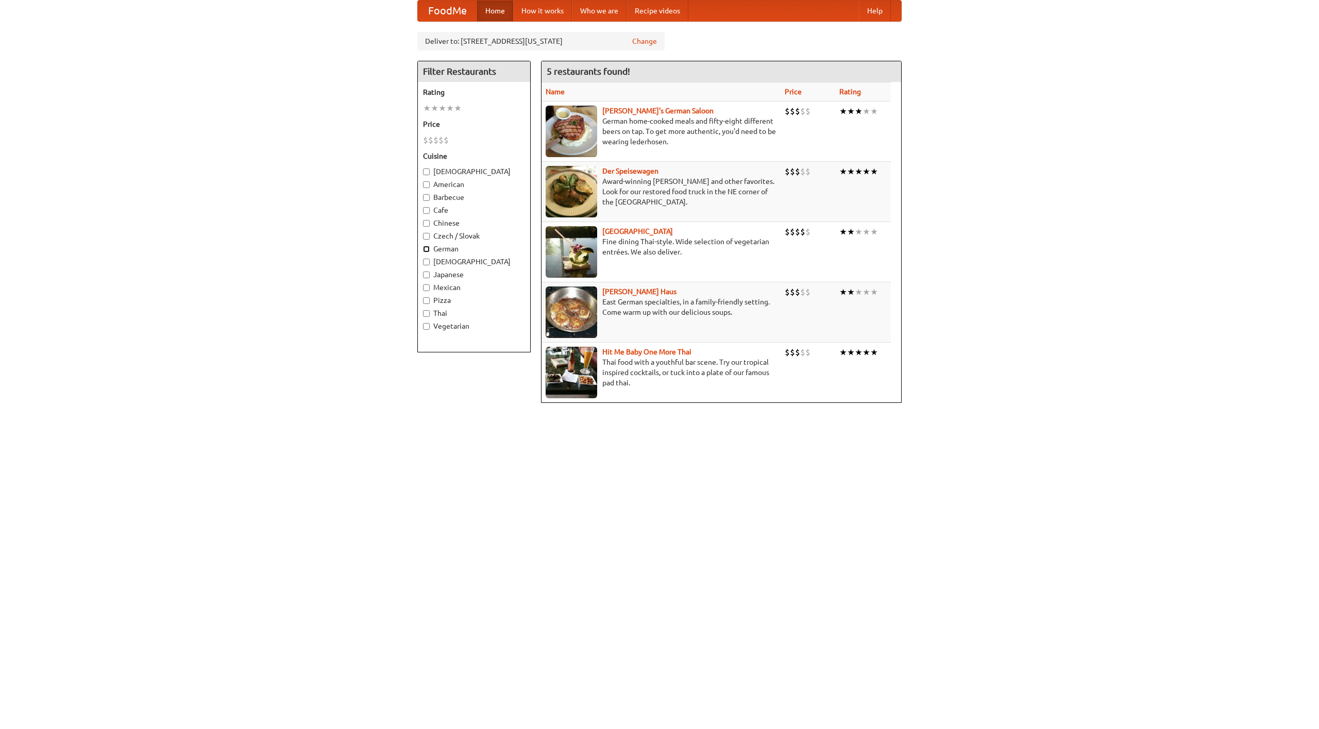 The image size is (1319, 729). I want to click on ng-pluralize: 5 restaurants found!, so click(588, 71).